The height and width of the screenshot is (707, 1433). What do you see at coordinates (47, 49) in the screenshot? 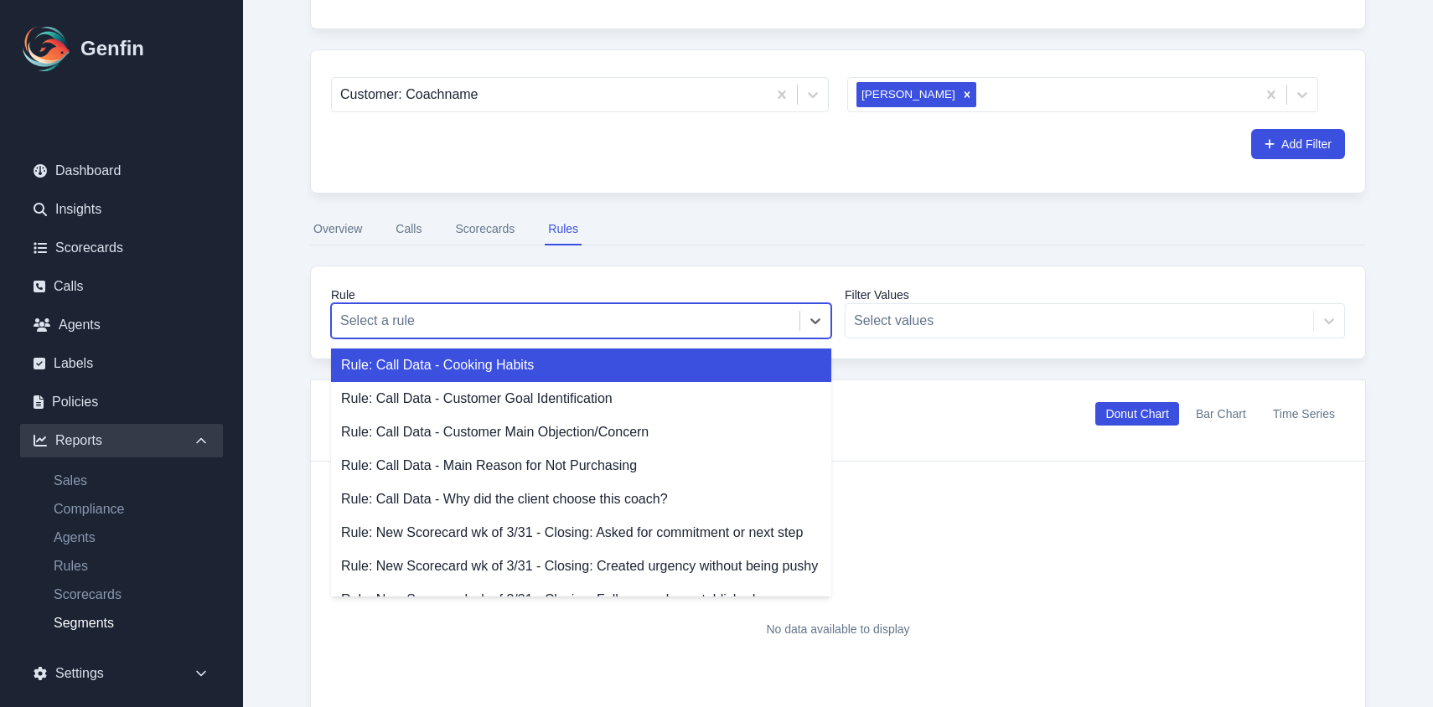
I see `img: Logo` at bounding box center [47, 49].